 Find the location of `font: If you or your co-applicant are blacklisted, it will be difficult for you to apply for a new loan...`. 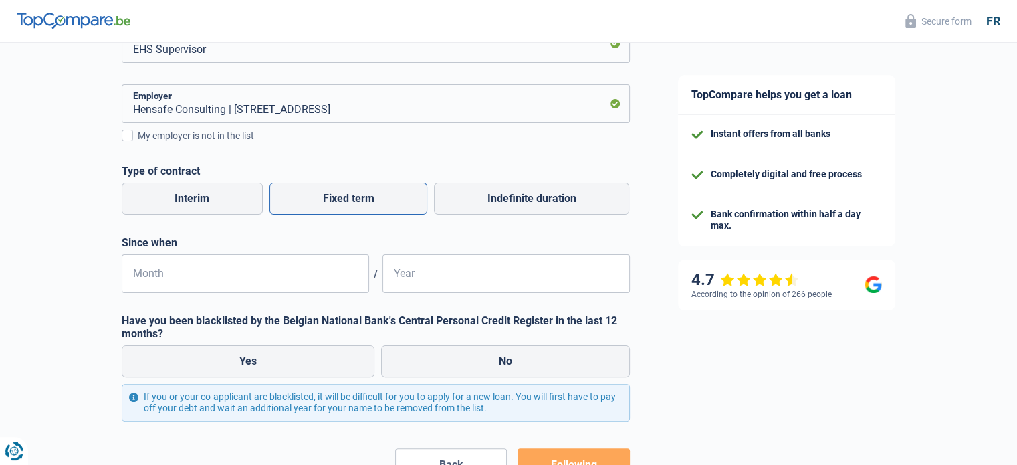

font: If you or your co-applicant are blacklisted, it will be difficult for you to apply for a new loan... is located at coordinates (380, 402).